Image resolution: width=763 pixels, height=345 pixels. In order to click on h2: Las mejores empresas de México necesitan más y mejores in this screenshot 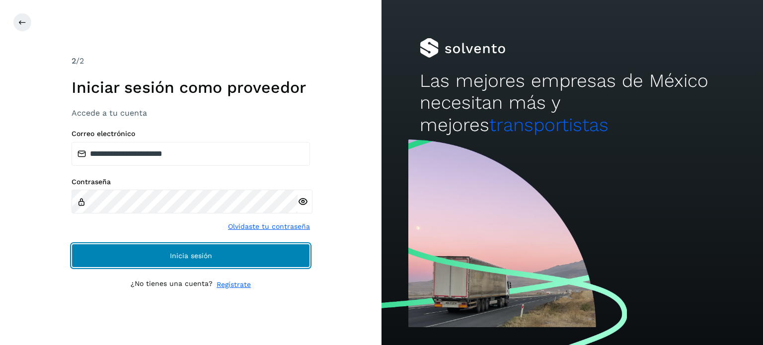, I will do `click(572, 103)`.